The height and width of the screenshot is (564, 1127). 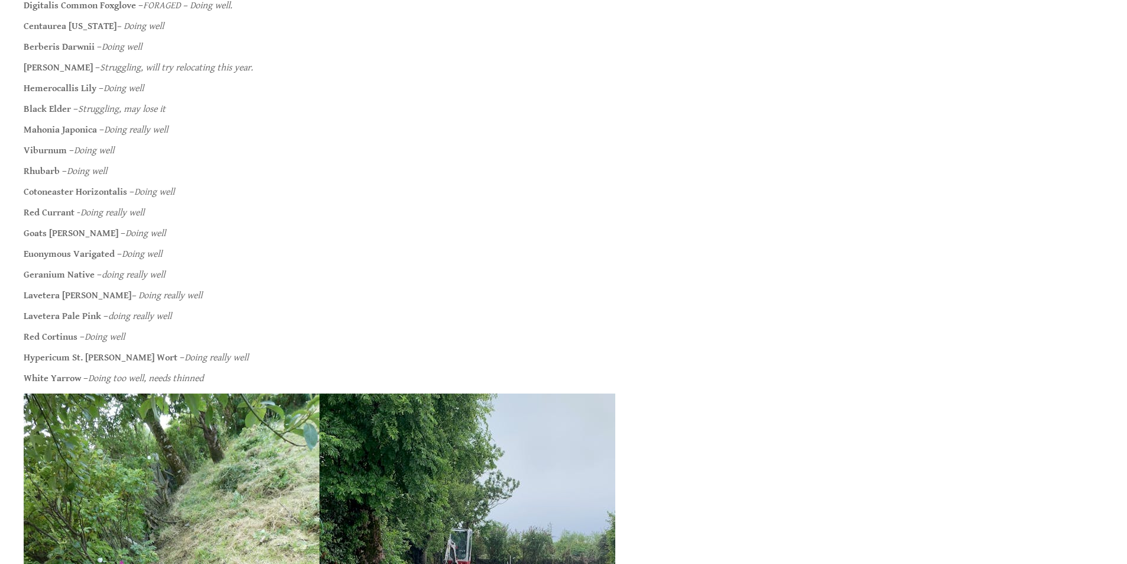 What do you see at coordinates (63, 88) in the screenshot?
I see `strong: Hemerocallis Lily –` at bounding box center [63, 88].